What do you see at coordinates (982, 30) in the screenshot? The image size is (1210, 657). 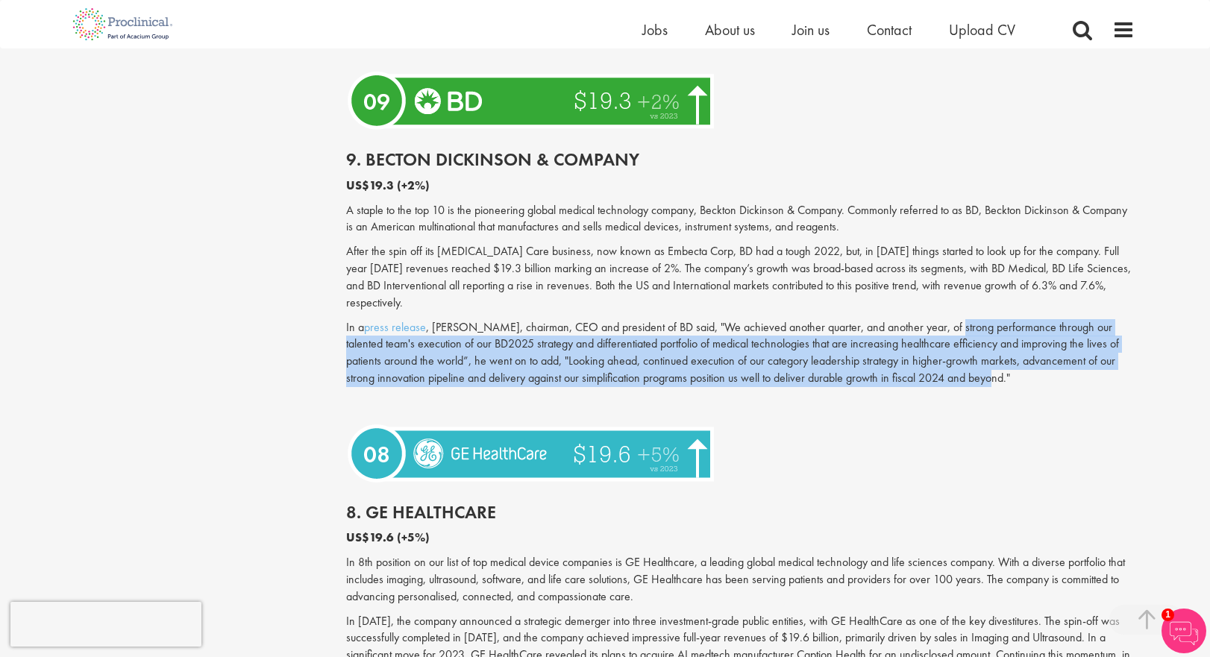 I see `span: Upload CV` at bounding box center [982, 30].